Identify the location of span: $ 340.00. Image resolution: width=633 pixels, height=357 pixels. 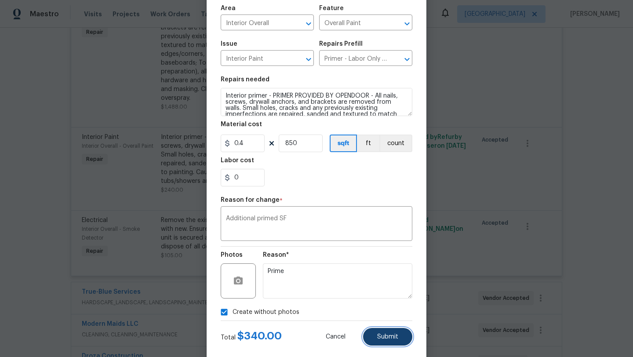
(259, 336).